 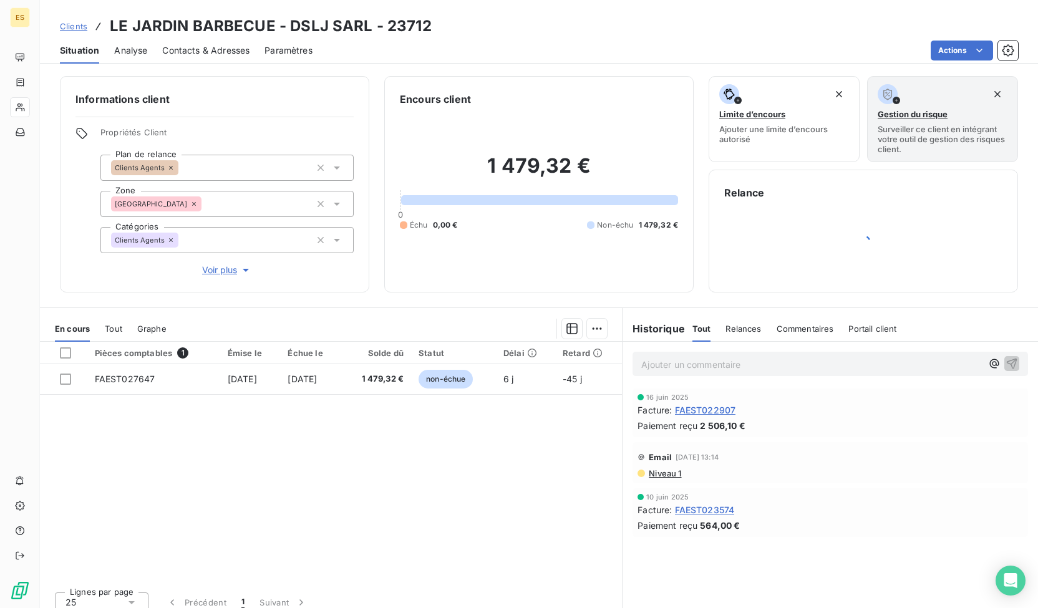 I want to click on span: Gestion du risque, so click(x=912, y=114).